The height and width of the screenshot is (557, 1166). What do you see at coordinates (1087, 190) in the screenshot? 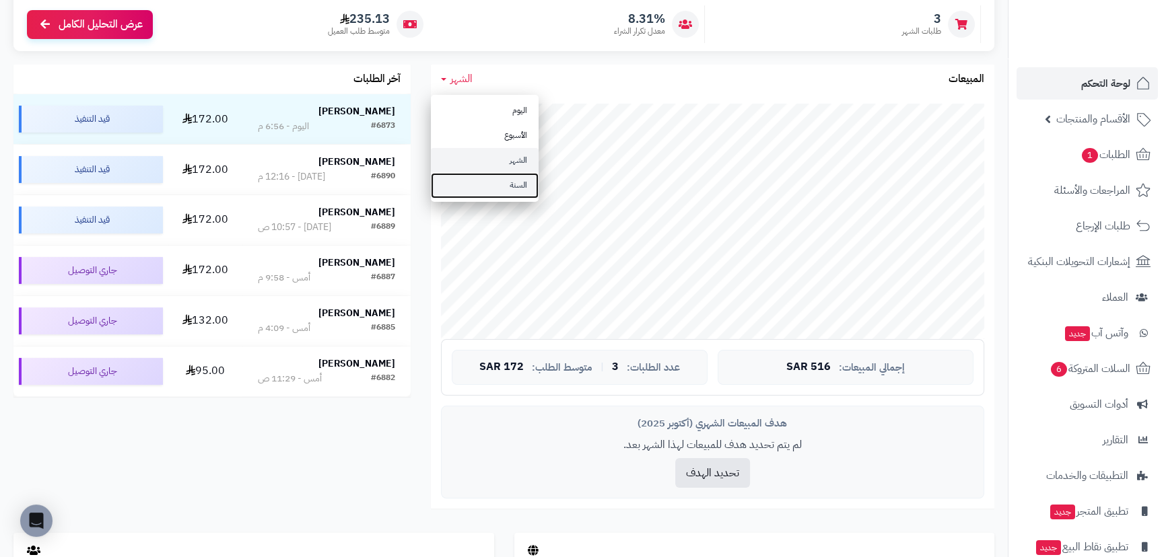
I see `a: المراجعات والأسئلة` at bounding box center [1087, 190].